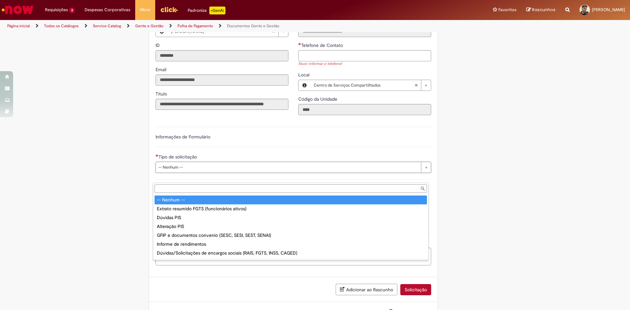 This screenshot has height=310, width=630. Describe the element at coordinates (291, 218) in the screenshot. I see `div: Dúvidas PIS` at that location.